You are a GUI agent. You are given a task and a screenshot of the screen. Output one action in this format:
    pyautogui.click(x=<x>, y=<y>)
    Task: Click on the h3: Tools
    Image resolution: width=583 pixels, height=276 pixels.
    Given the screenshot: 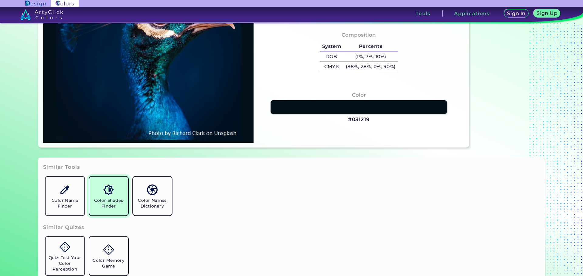 What is the action you would take?
    pyautogui.click(x=423, y=13)
    